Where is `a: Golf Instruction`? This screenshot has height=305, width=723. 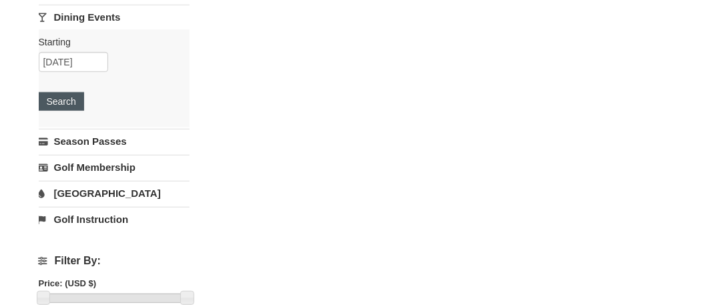 a: Golf Instruction is located at coordinates (114, 219).